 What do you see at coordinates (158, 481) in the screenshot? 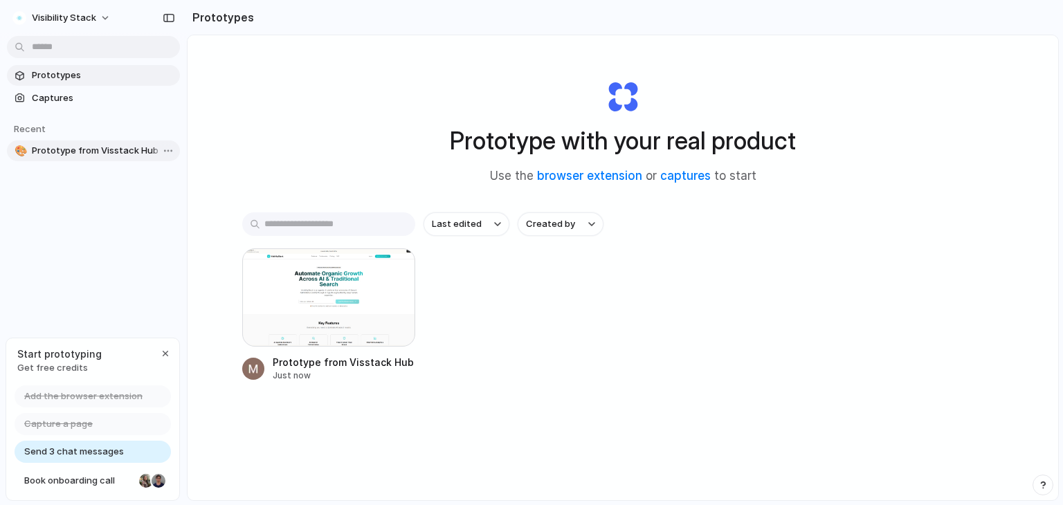
I see `div: Christian Iacullo` at bounding box center [158, 481].